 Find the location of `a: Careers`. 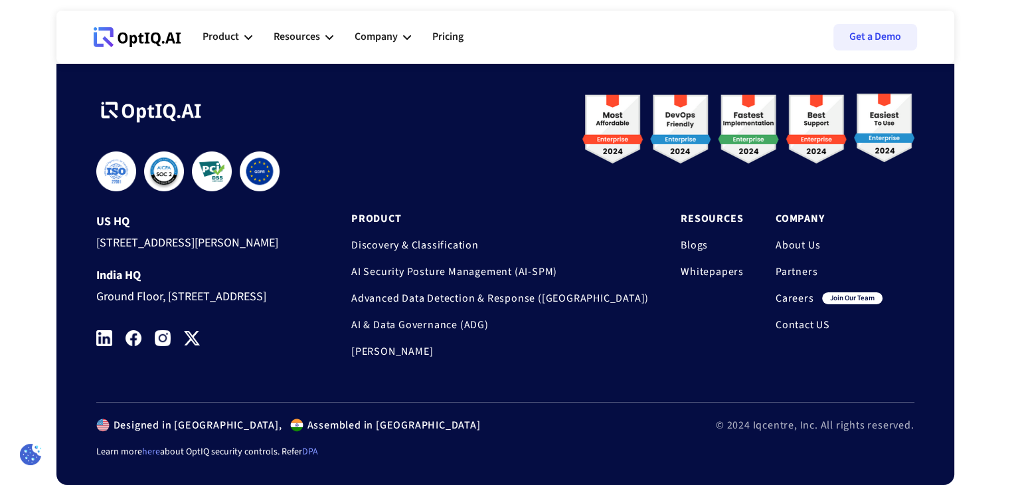

a: Careers is located at coordinates (795, 298).